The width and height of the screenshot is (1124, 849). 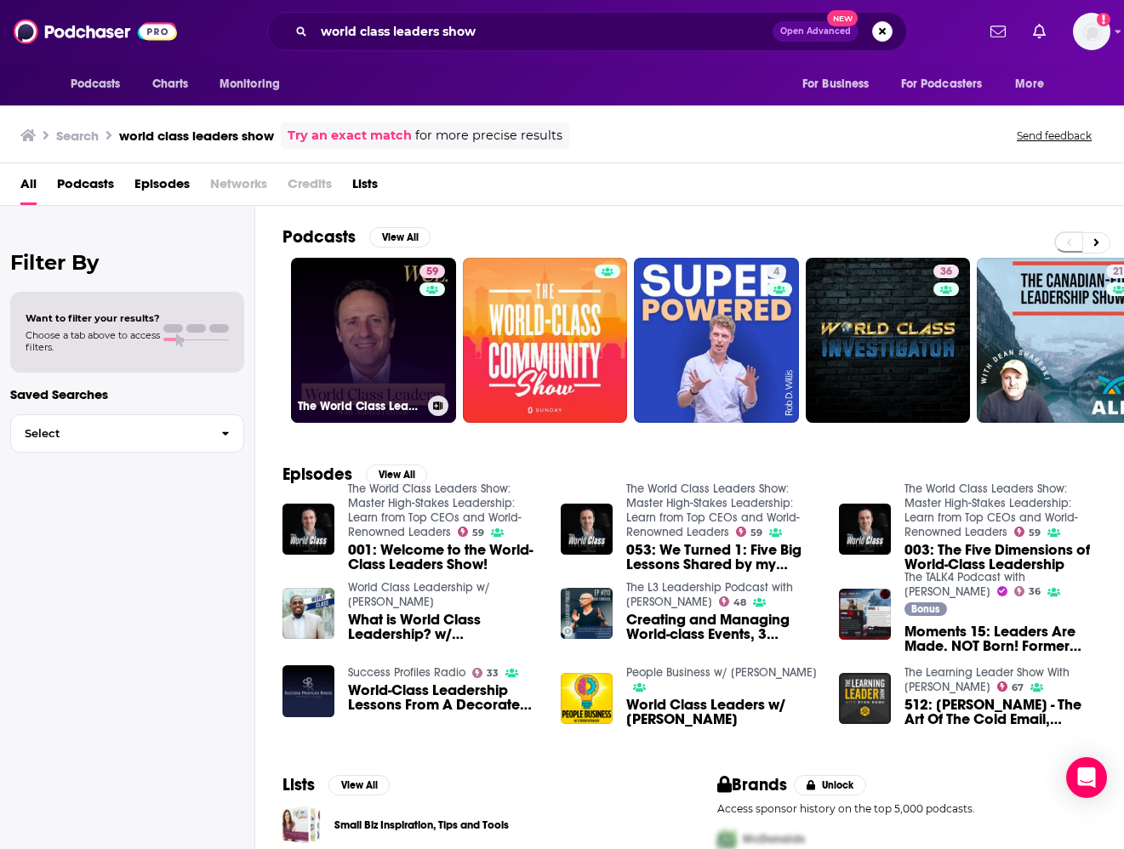 I want to click on span: Open Advanced, so click(x=815, y=31).